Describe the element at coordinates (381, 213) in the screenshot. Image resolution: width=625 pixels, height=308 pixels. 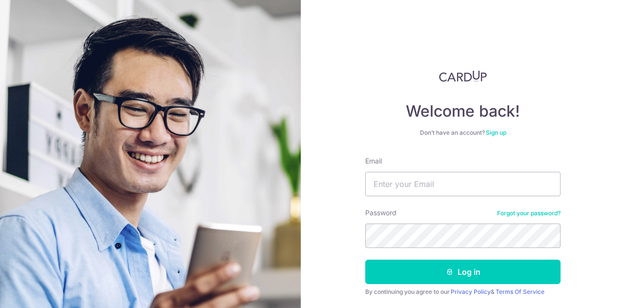
I see `label: Password` at that location.